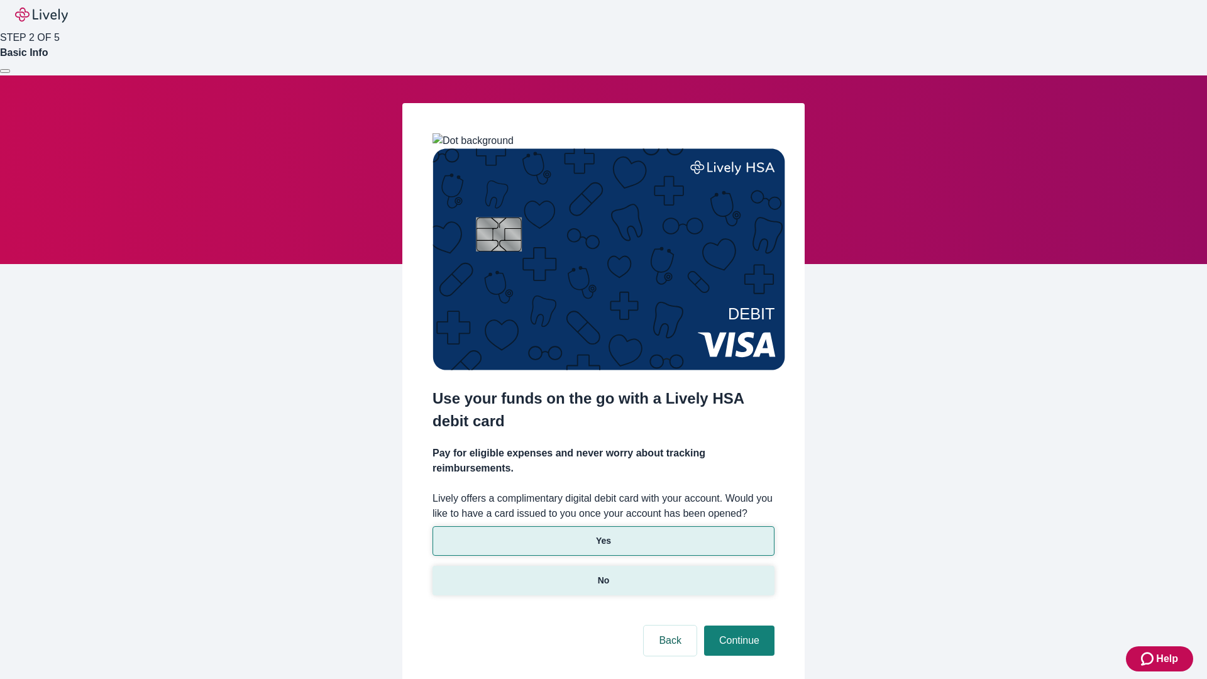 The image size is (1207, 679). What do you see at coordinates (608, 259) in the screenshot?
I see `img: Debit card` at bounding box center [608, 259].